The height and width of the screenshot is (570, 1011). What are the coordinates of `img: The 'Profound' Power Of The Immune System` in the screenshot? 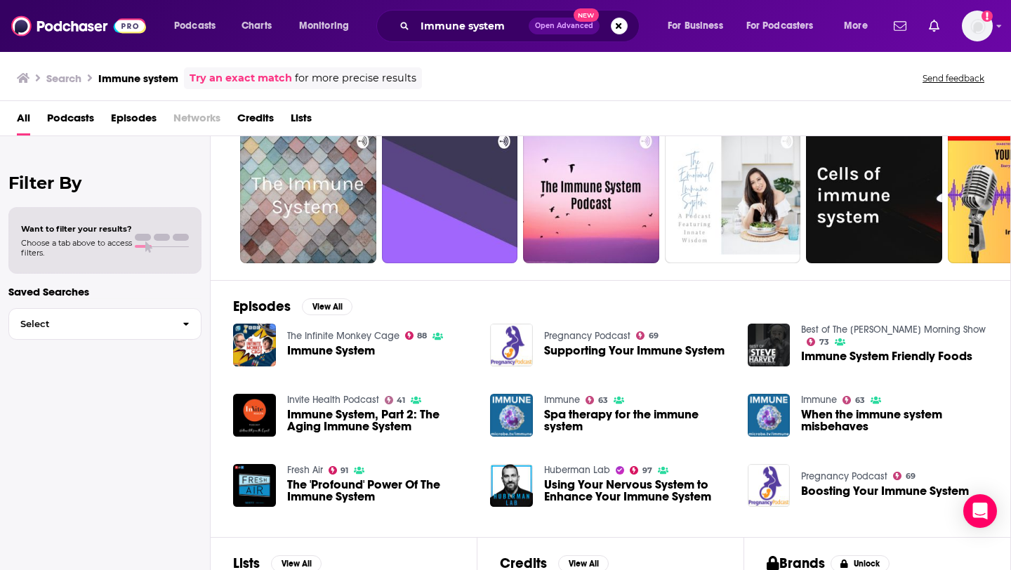 It's located at (254, 485).